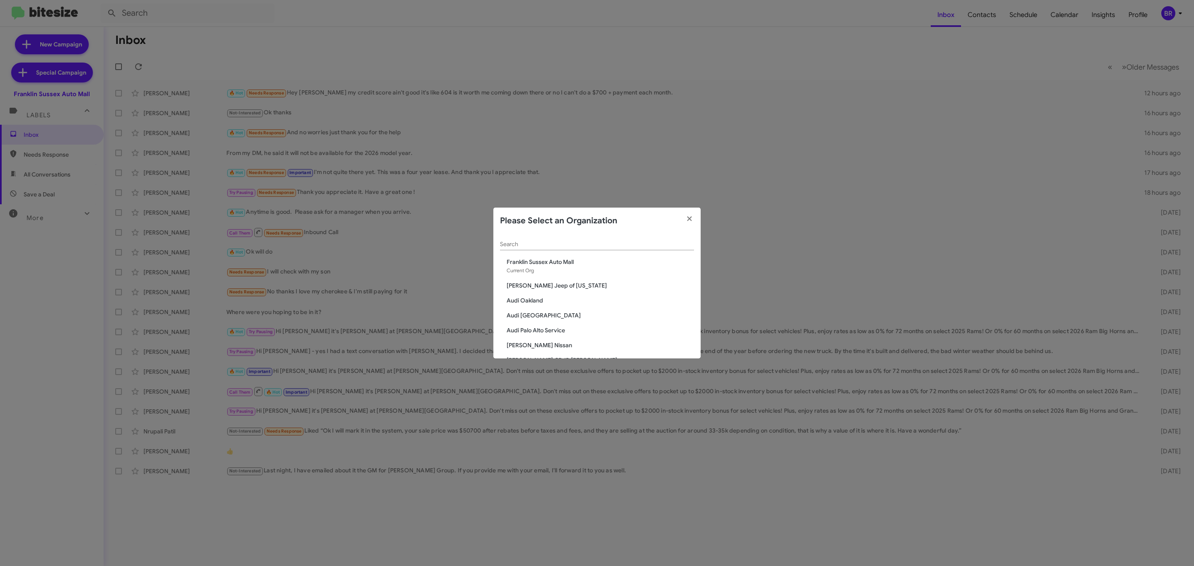  What do you see at coordinates (600, 262) in the screenshot?
I see `span: Franklin Sussex Auto Mall` at bounding box center [600, 262].